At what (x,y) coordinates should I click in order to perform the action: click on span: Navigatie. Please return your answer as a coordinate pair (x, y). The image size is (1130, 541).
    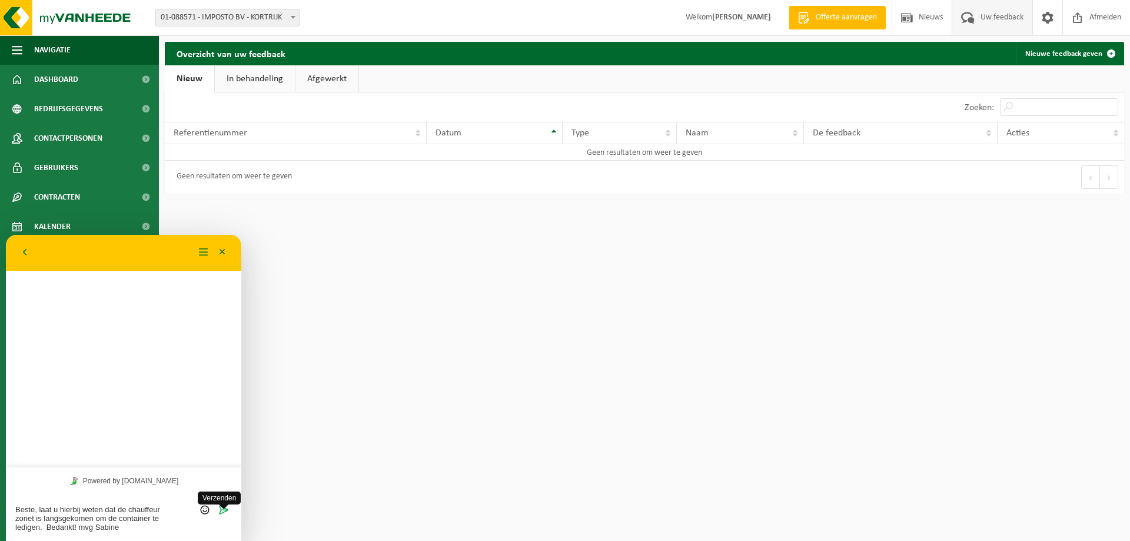
    Looking at the image, I should click on (52, 50).